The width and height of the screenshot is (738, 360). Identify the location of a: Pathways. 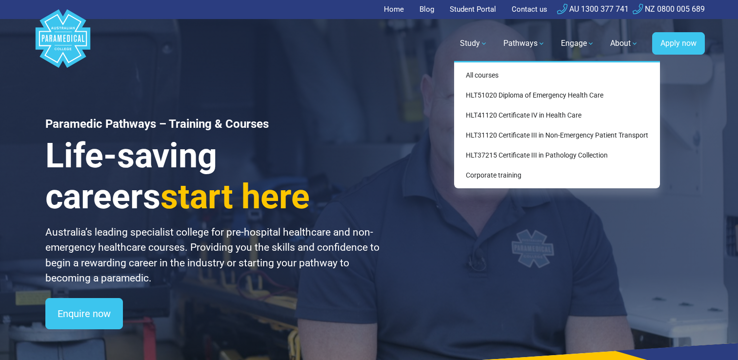
(524, 43).